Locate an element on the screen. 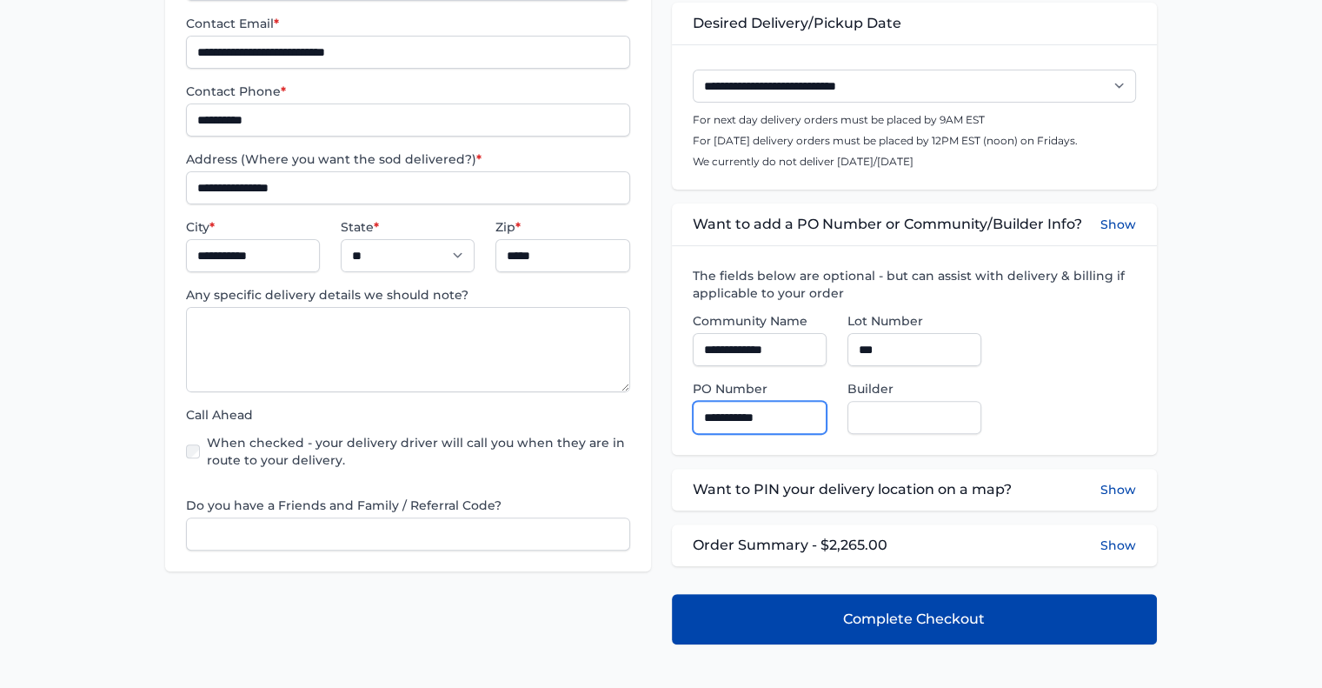  span: Want to add a PO Number or Community/Builder Info? is located at coordinates (888, 224).